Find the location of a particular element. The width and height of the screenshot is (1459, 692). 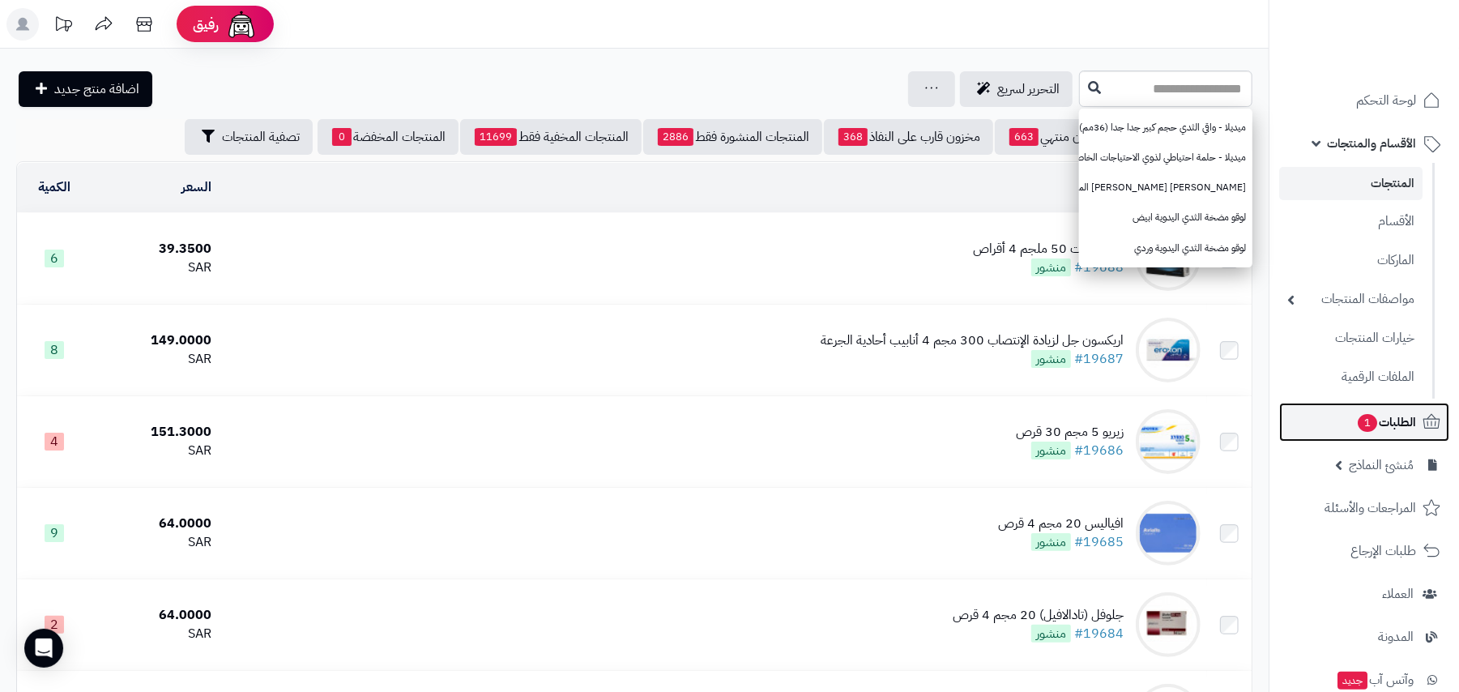

span: 1 is located at coordinates (1367, 423).